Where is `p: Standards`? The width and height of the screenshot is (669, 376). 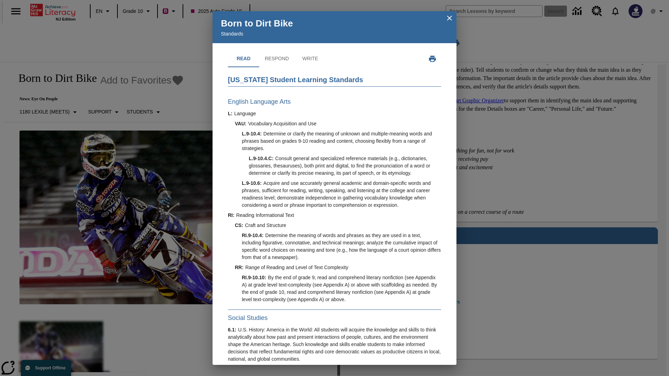
p: Standards is located at coordinates (335, 34).